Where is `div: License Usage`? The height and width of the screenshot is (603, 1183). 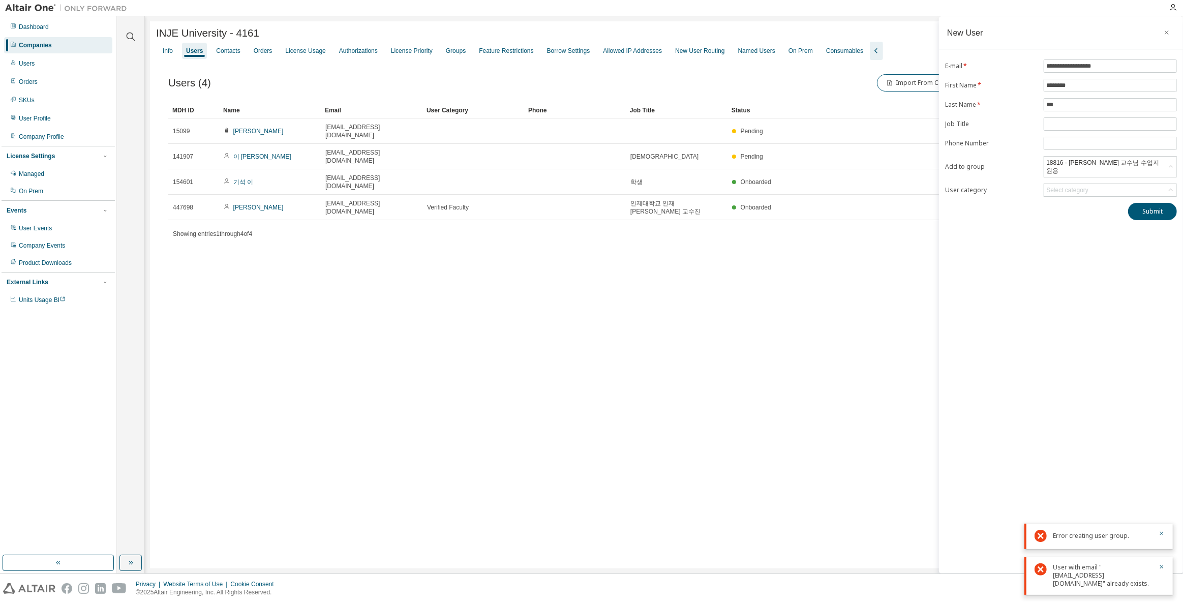
div: License Usage is located at coordinates (305, 51).